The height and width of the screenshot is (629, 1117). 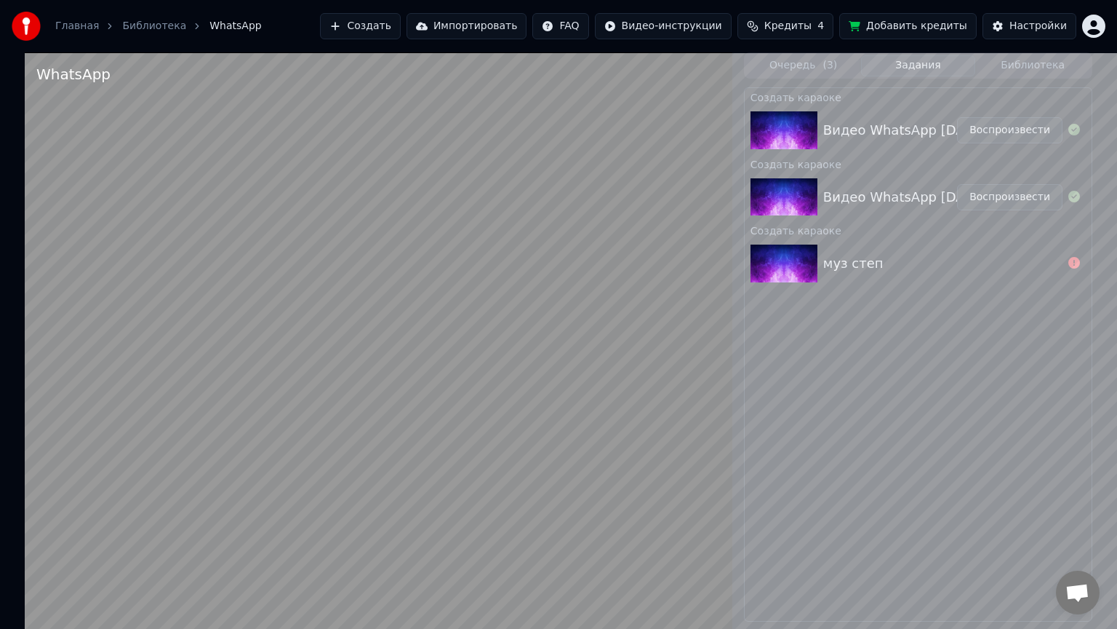 What do you see at coordinates (26, 26) in the screenshot?
I see `img: youka` at bounding box center [26, 26].